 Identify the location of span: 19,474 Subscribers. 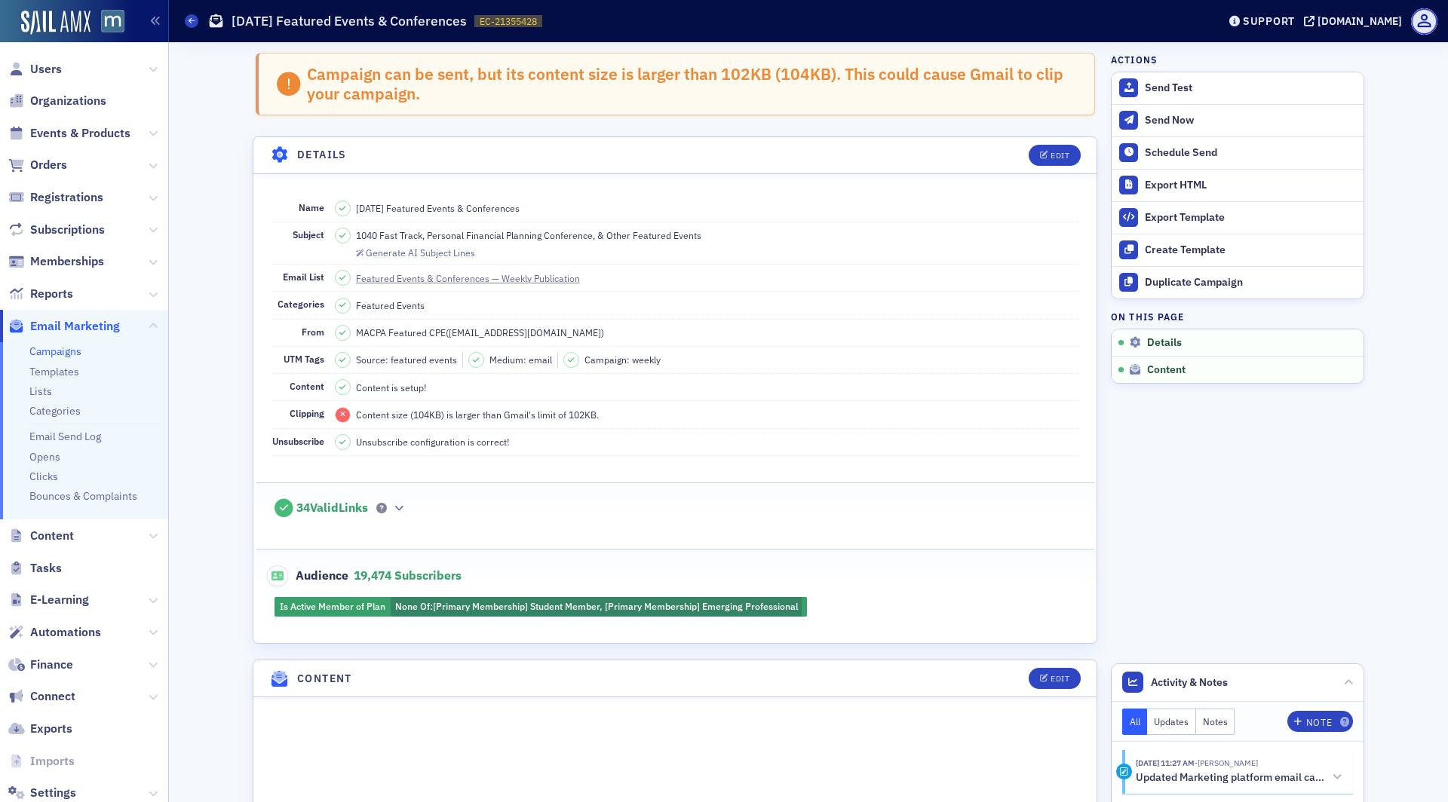
(407, 575).